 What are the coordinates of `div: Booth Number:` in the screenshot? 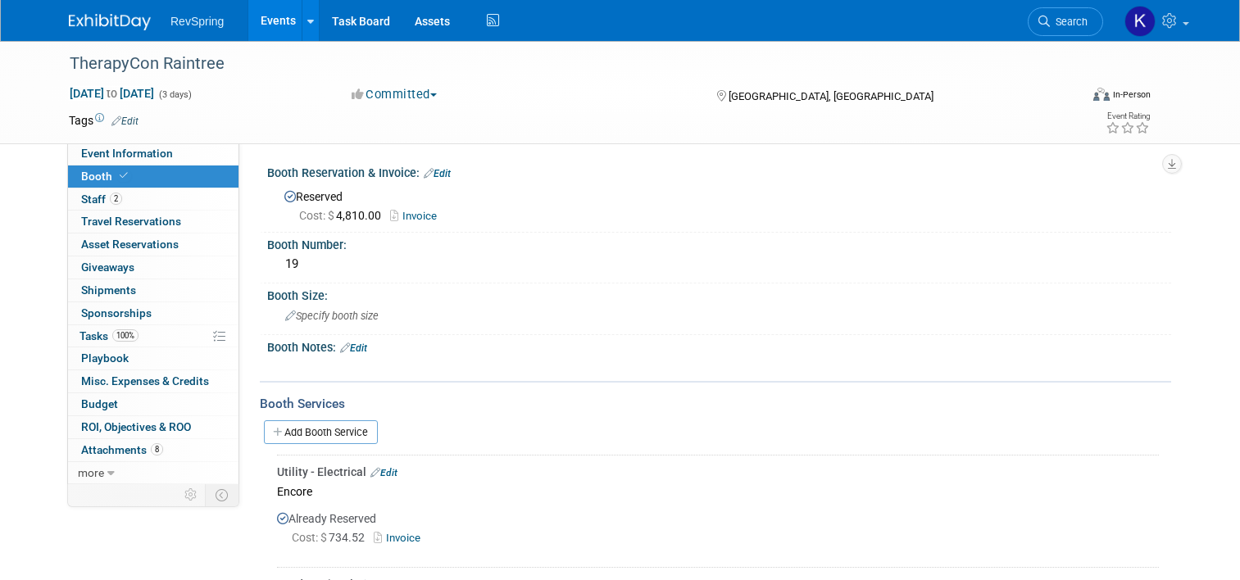 It's located at (719, 243).